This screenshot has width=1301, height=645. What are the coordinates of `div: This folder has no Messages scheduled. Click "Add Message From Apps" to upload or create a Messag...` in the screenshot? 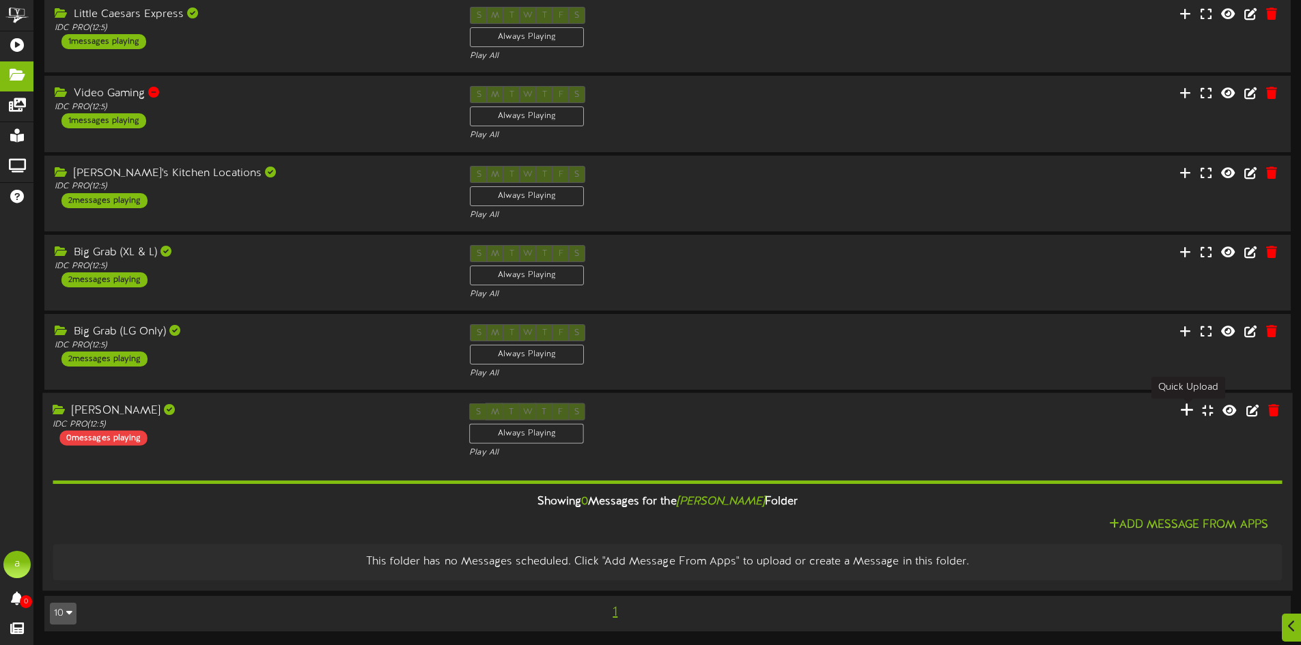 It's located at (667, 563).